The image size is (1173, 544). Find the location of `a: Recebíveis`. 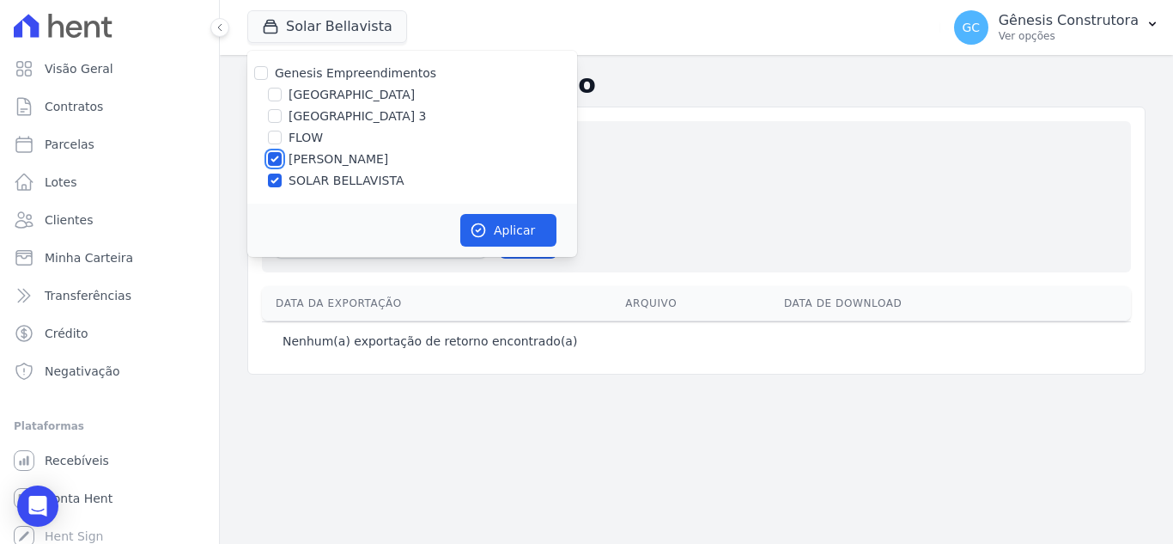

a: Recebíveis is located at coordinates (109, 460).